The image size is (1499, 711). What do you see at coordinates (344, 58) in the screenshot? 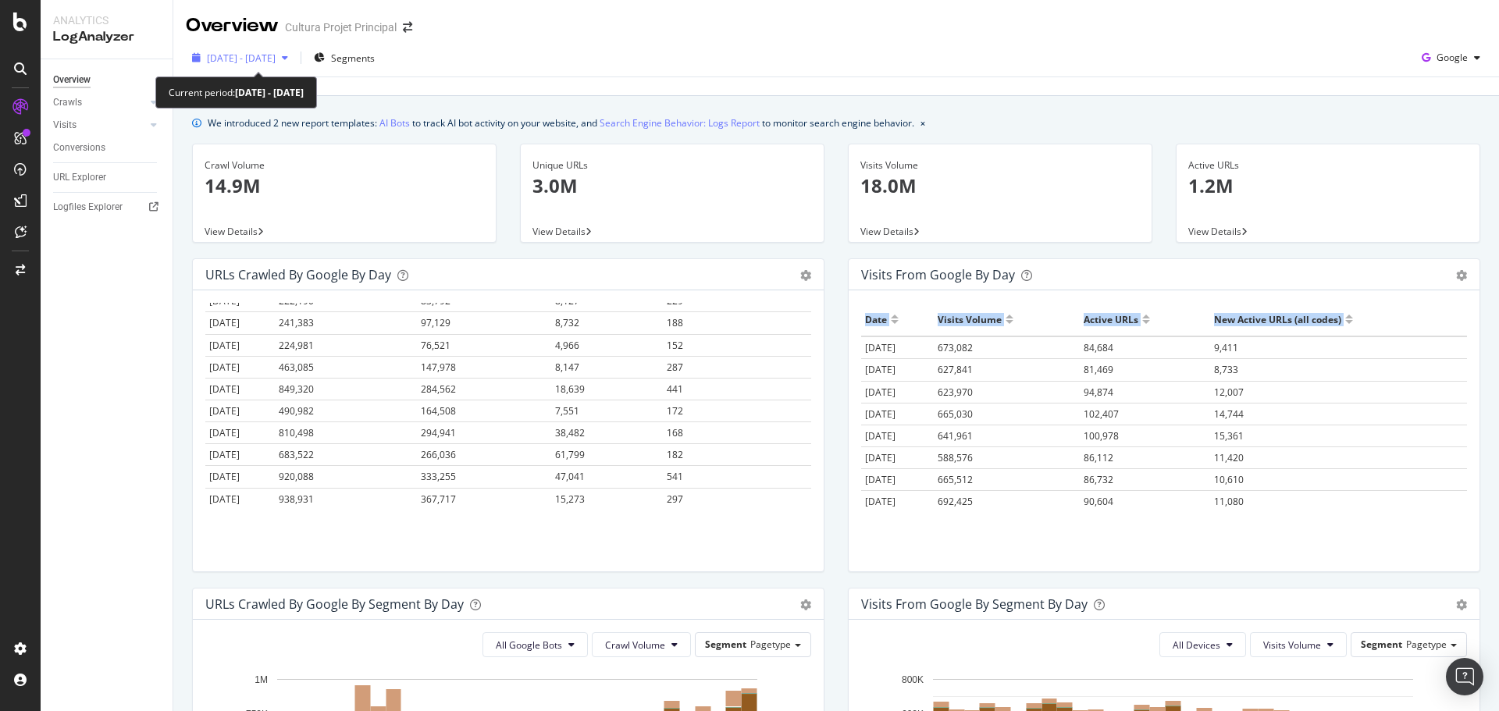
I see `button: Segments` at bounding box center [344, 58].